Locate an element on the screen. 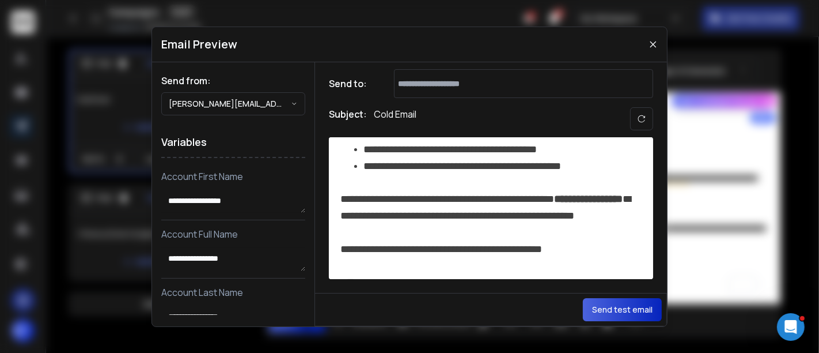 The height and width of the screenshot is (353, 819). p: Account Last Name is located at coordinates (233, 292).